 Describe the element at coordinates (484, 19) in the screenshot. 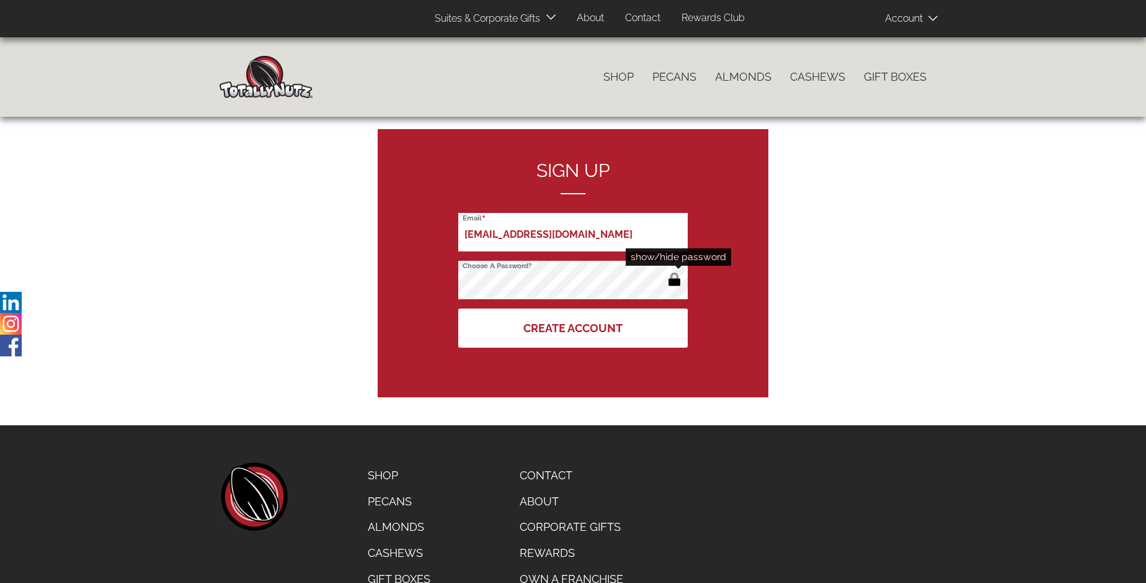

I see `a: Suites & Corporate Gifts` at that location.